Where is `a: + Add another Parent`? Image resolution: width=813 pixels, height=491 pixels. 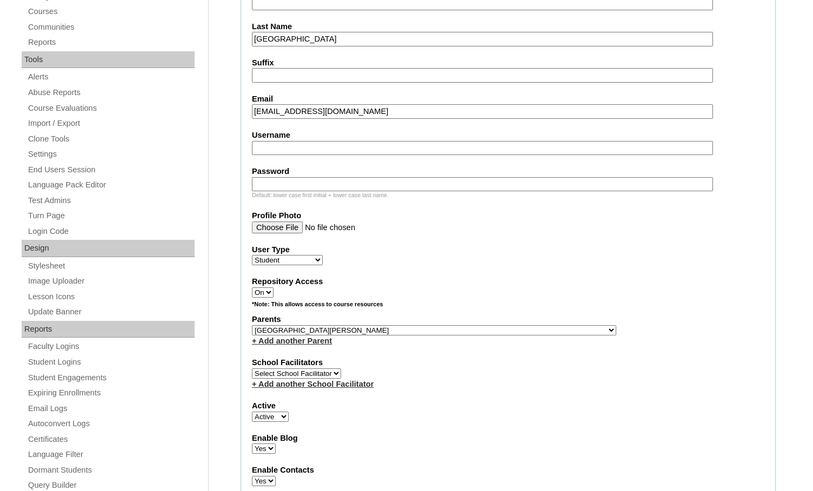 a: + Add another Parent is located at coordinates (292, 341).